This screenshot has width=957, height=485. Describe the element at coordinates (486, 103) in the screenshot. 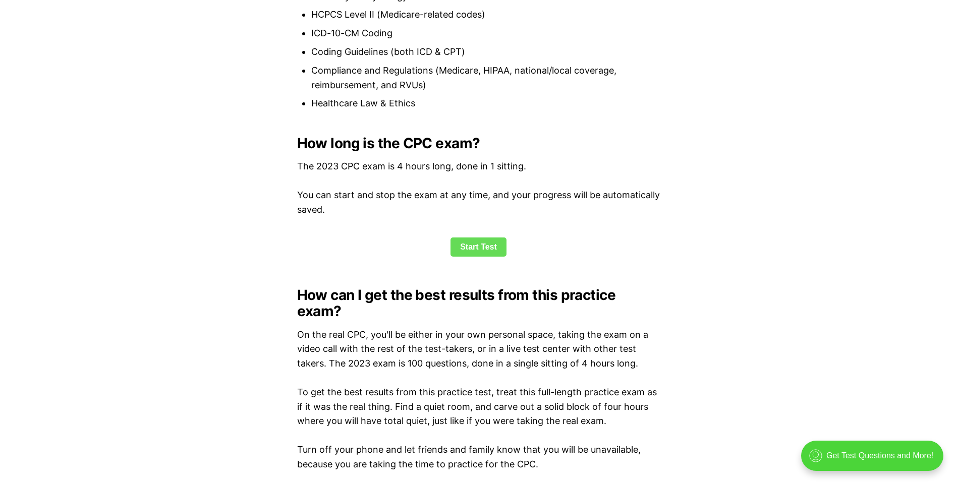

I see `li: Healthcare Law & Ethics` at that location.